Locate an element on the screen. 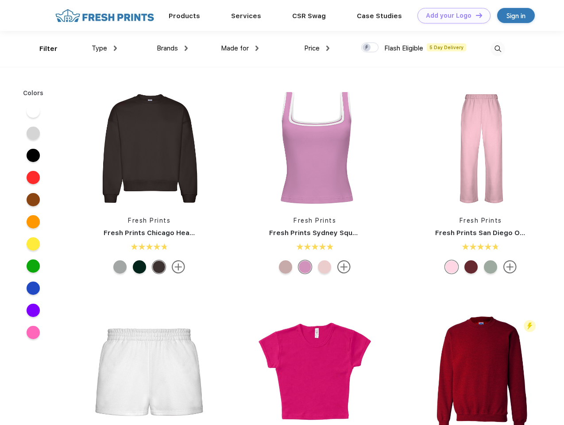 This screenshot has height=425, width=564. img: desktop_search.svg is located at coordinates (497, 49).